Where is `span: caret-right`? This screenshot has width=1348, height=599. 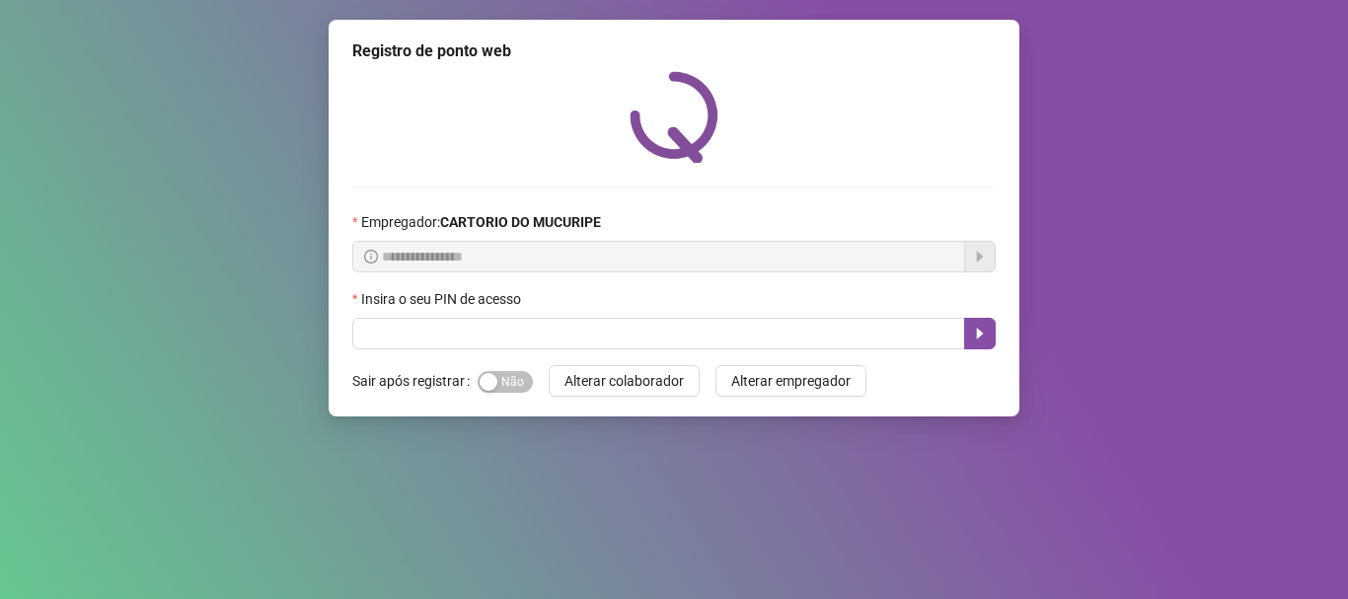 span: caret-right is located at coordinates (980, 333).